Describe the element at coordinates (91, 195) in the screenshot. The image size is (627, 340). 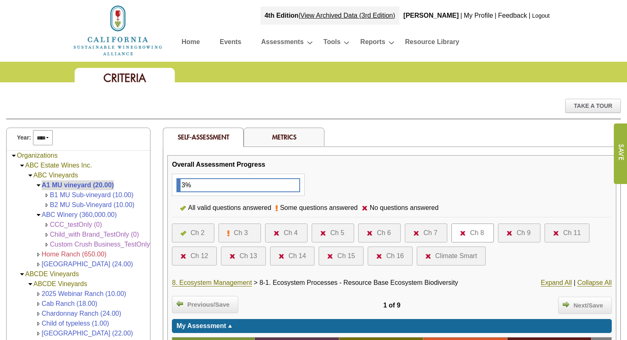
I see `a: B1 MU Sub-vineyard (10.00)` at that location.